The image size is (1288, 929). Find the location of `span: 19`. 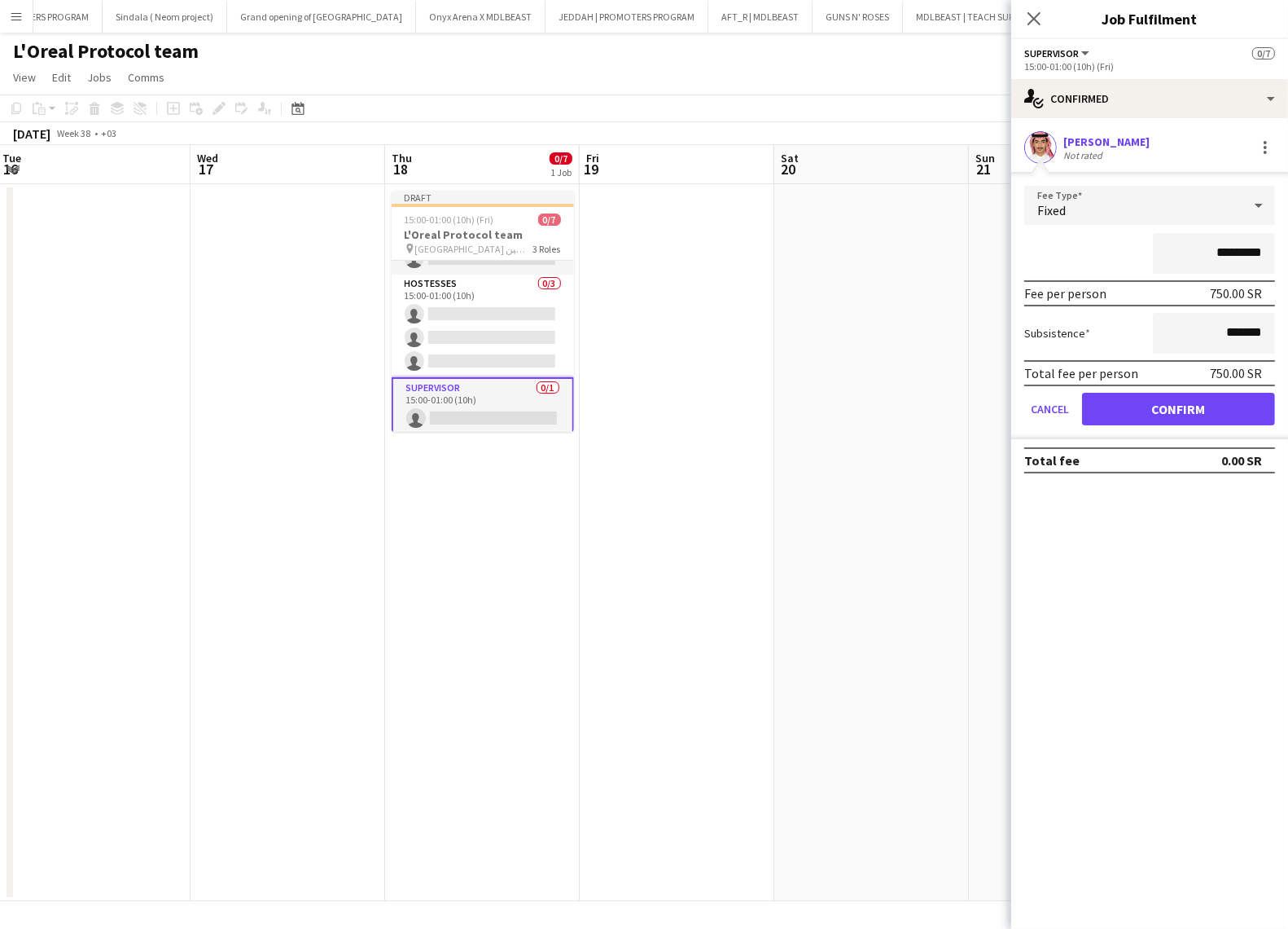

span: 19 is located at coordinates (591, 169).